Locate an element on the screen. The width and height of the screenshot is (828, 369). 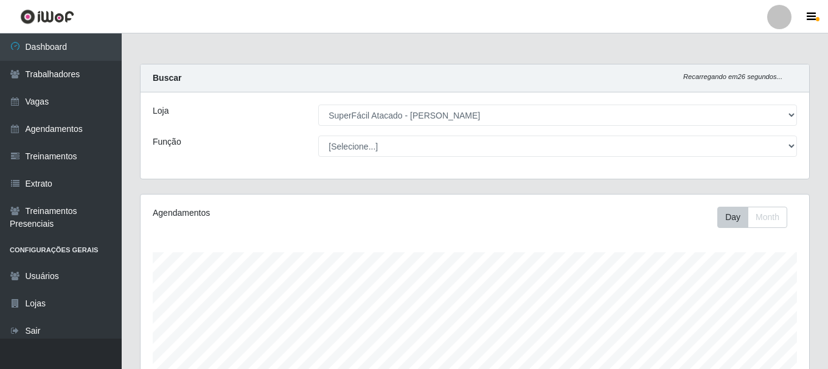
i: Recarregando em 26 segundos... is located at coordinates (732, 77).